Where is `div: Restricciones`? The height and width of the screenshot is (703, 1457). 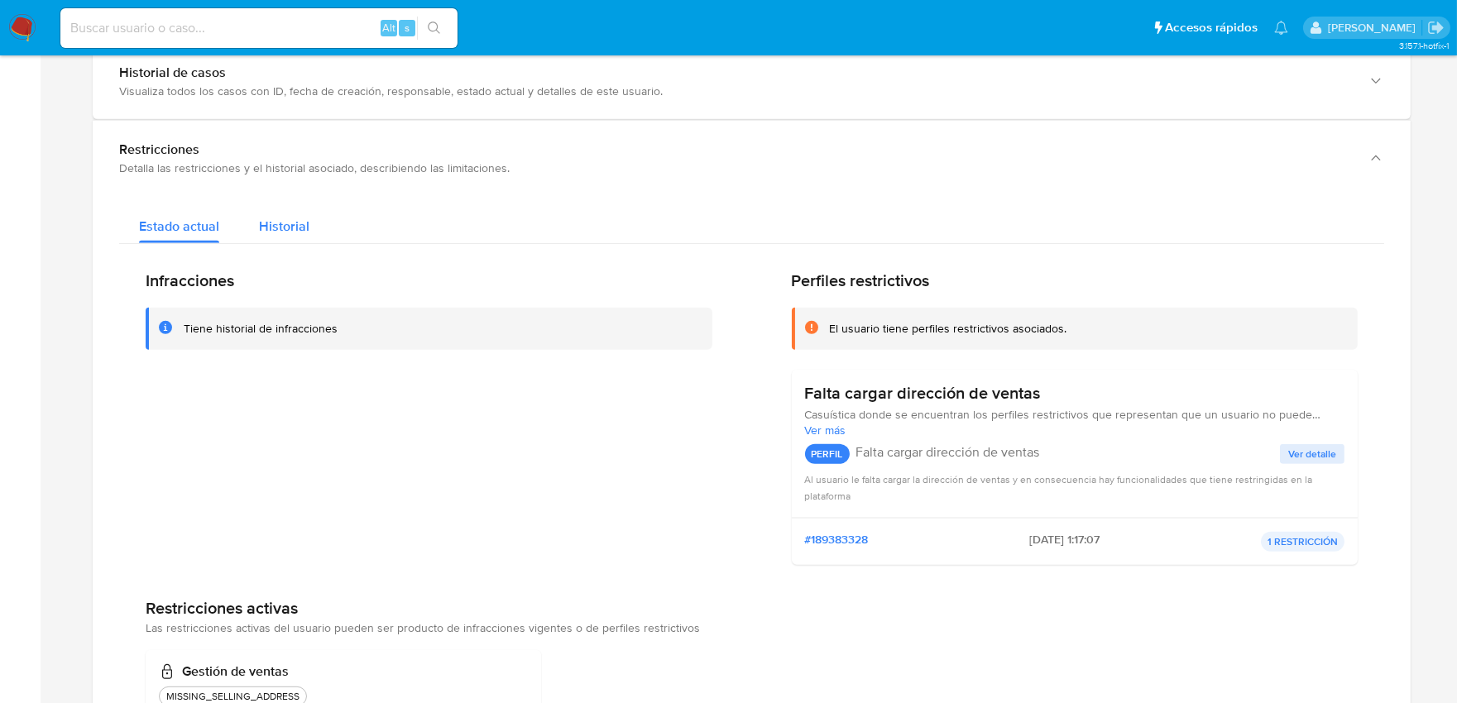 div: Restricciones is located at coordinates (735, 150).